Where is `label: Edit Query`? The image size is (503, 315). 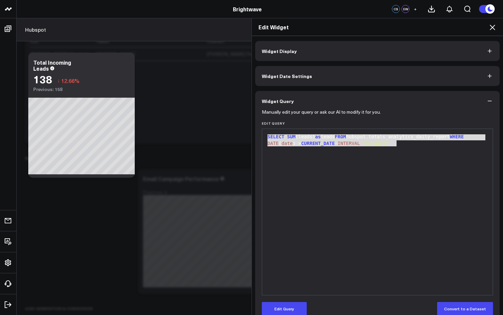
label: Edit Query is located at coordinates (378, 123).